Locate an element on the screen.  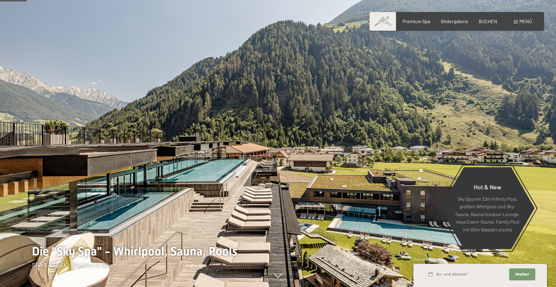
span: Menü is located at coordinates (526, 21).